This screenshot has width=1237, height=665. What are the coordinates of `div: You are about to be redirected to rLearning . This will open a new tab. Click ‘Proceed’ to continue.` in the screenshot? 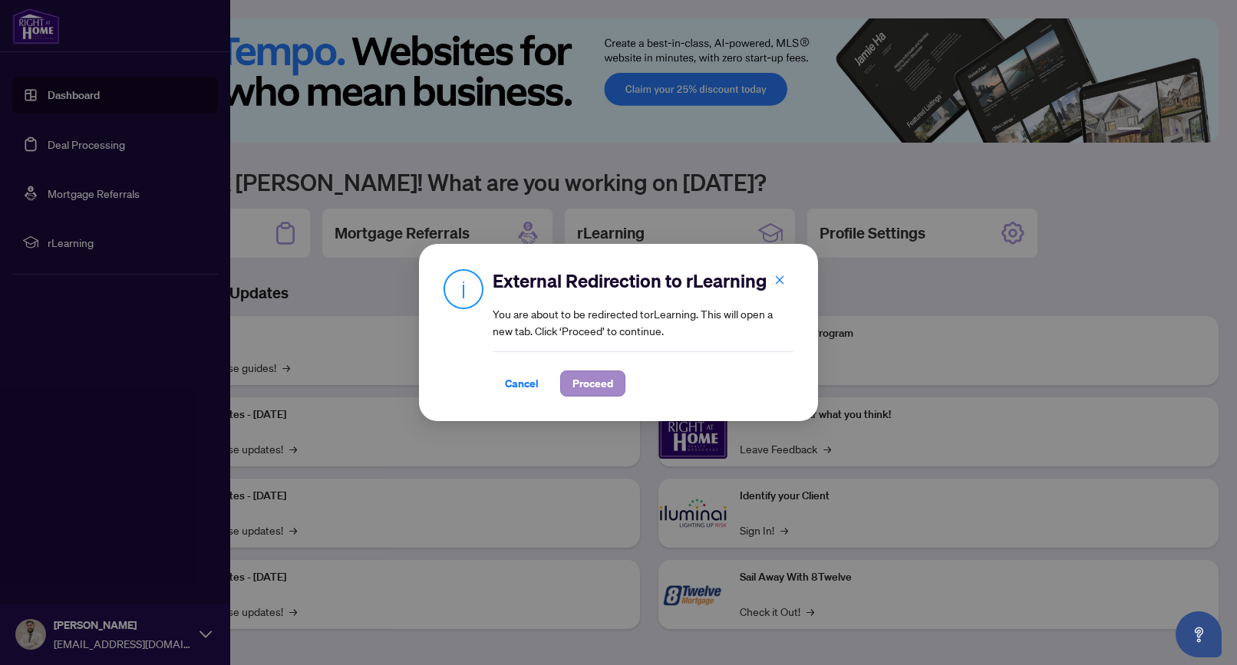 It's located at (643, 332).